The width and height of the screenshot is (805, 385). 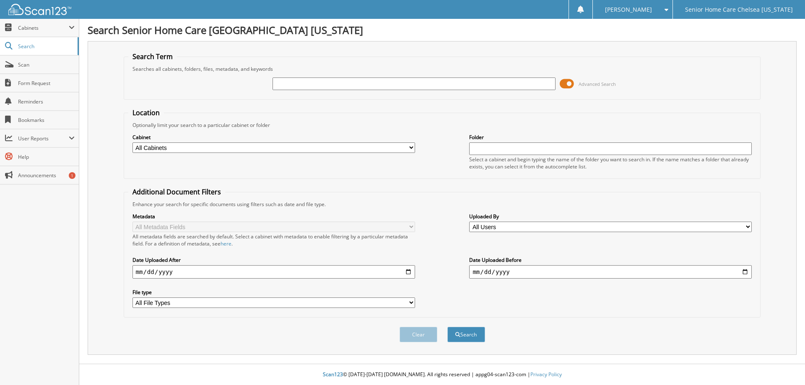 What do you see at coordinates (442, 125) in the screenshot?
I see `div: Optionally limit your search to a particular cabinet or folder` at bounding box center [442, 125].